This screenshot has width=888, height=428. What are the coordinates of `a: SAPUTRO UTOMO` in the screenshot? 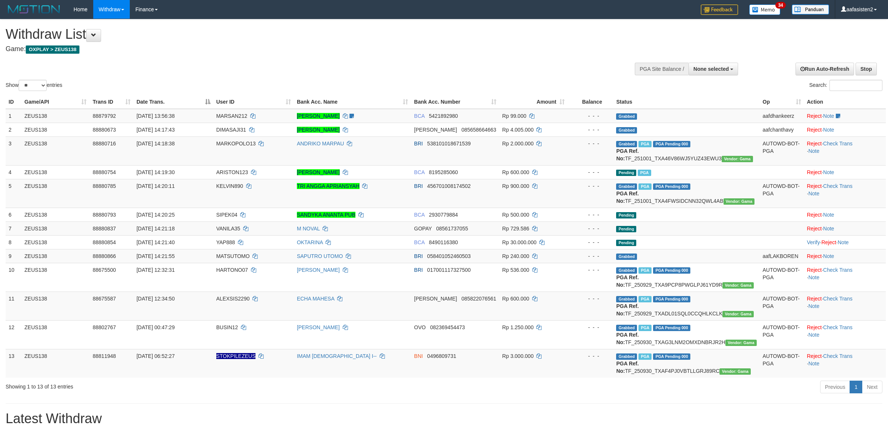 It's located at (320, 256).